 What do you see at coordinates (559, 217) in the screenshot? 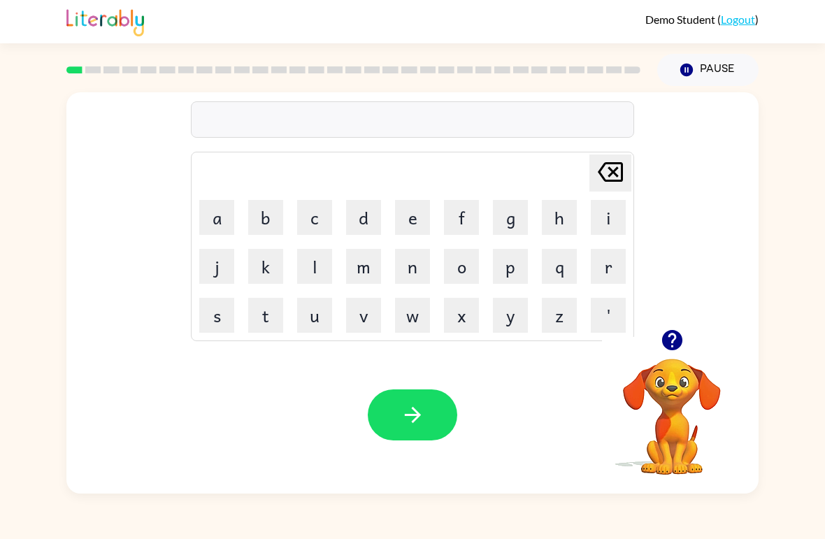
I see `button: h` at bounding box center [559, 217].